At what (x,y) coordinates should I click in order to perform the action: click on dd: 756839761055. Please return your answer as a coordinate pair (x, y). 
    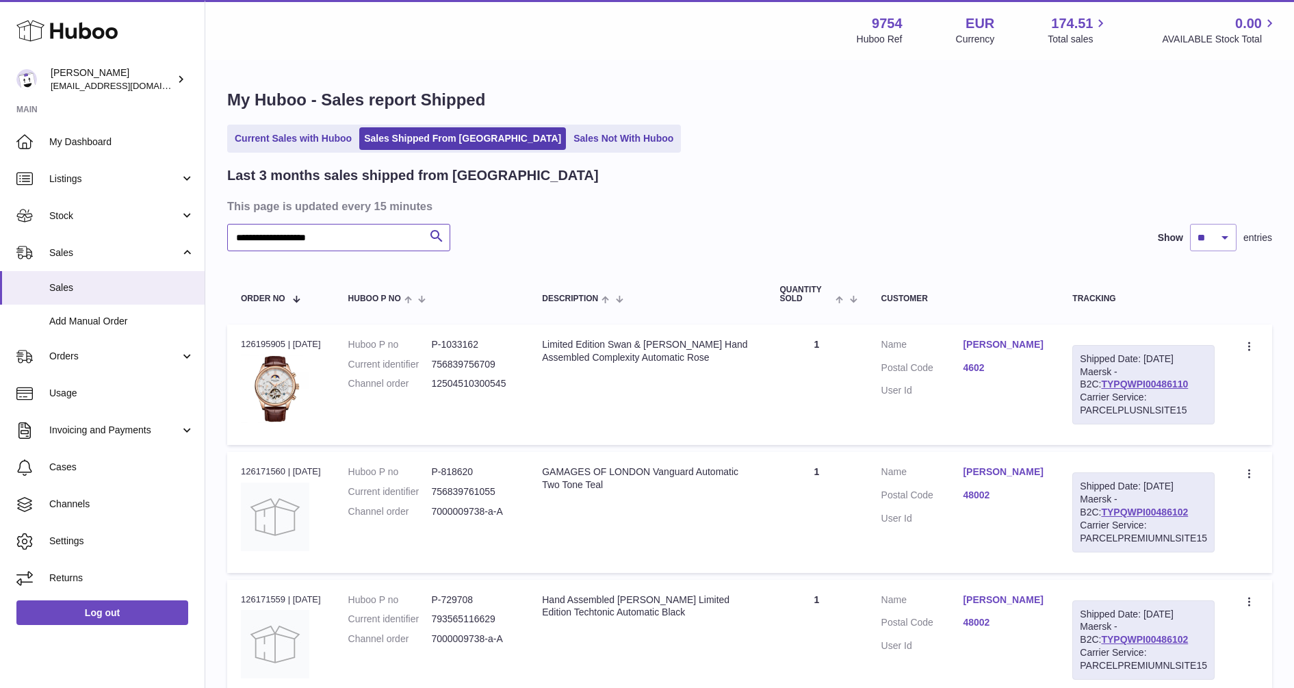
    Looking at the image, I should click on (473, 491).